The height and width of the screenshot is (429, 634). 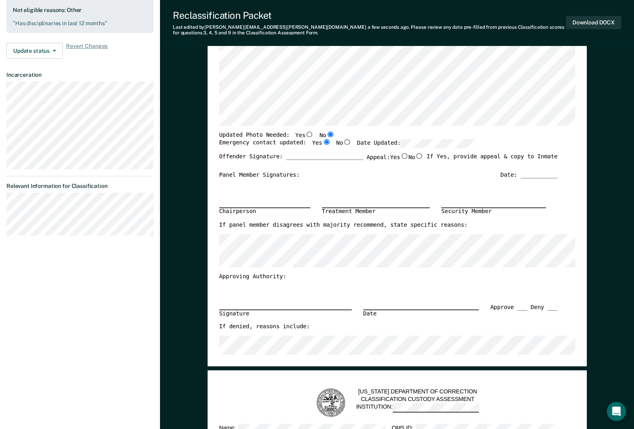 What do you see at coordinates (369, 15) in the screenshot?
I see `div: Reclassification Packet` at bounding box center [369, 15].